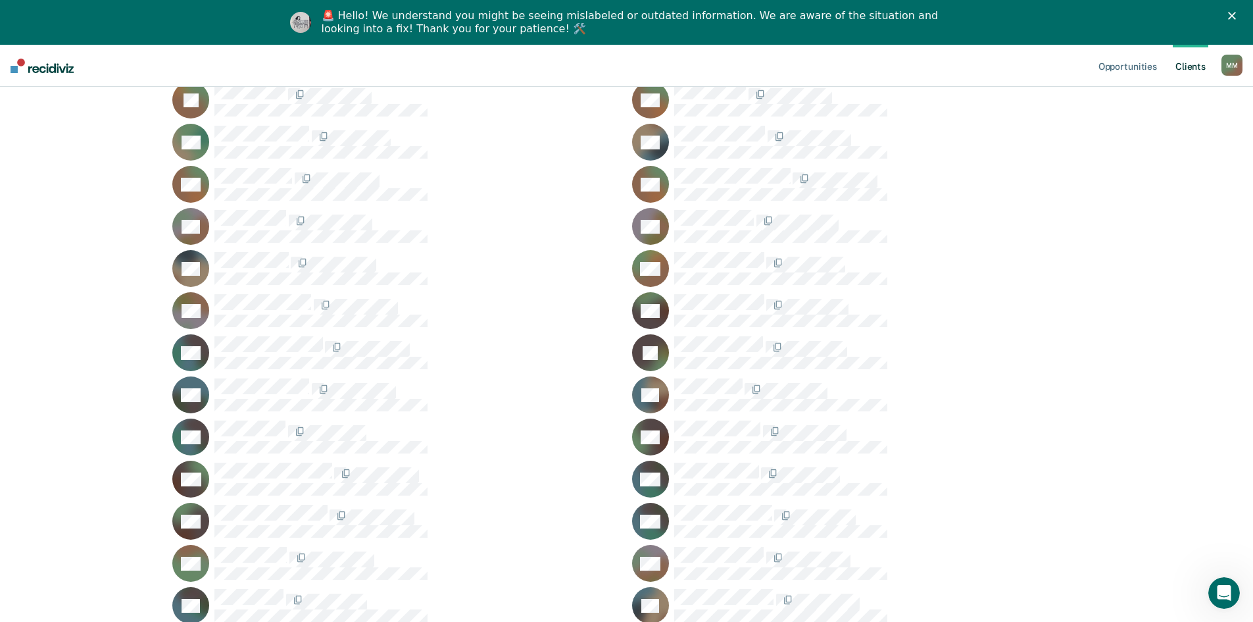 The width and height of the screenshot is (1253, 622). Describe the element at coordinates (301, 22) in the screenshot. I see `img: Profile image for Kim` at that location.